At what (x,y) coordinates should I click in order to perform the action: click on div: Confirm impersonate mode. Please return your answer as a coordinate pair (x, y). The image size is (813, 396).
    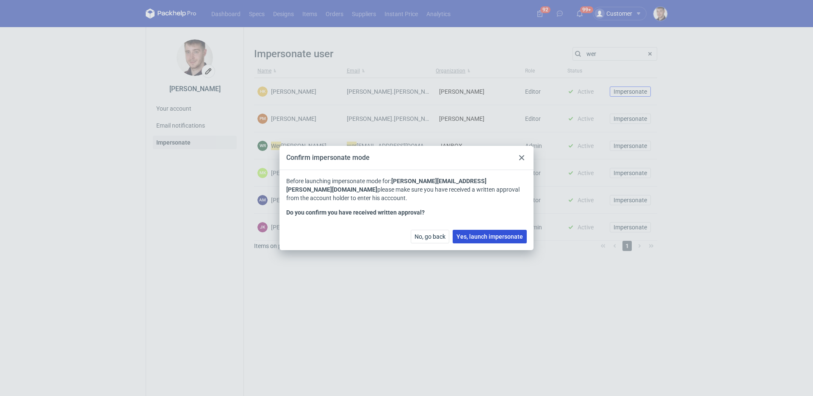
    Looking at the image, I should click on (328, 158).